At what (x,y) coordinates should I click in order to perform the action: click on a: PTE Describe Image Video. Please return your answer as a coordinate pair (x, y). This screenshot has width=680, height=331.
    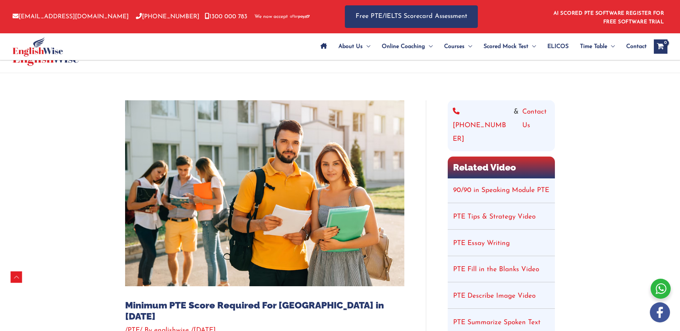
    Looking at the image, I should click on (494, 296).